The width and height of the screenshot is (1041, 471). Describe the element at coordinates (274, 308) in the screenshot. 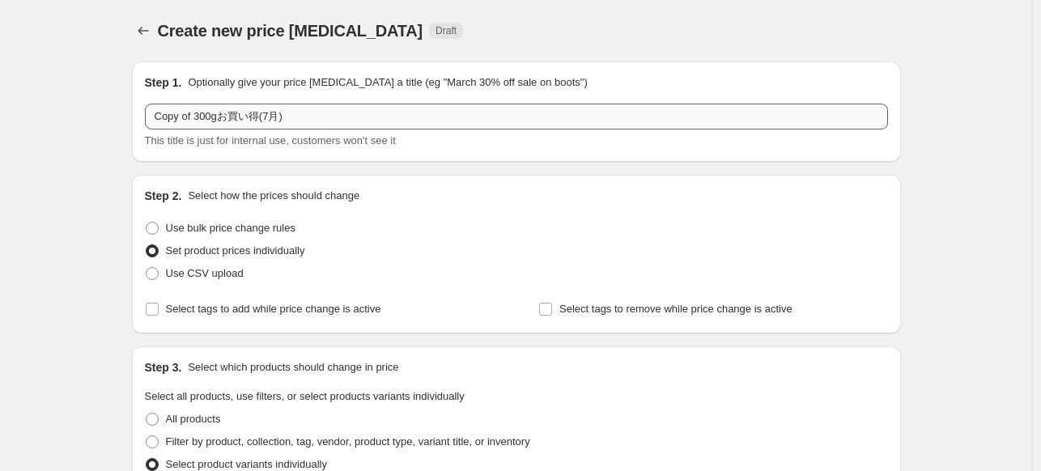

I see `span: Select tags to add while price change is active` at that location.